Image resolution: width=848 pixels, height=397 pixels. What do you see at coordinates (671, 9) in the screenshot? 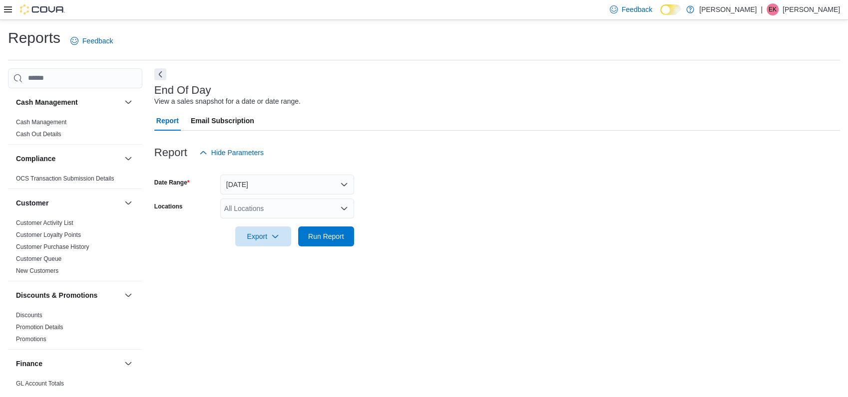
I see `input: Dark Mode` at bounding box center [671, 9].